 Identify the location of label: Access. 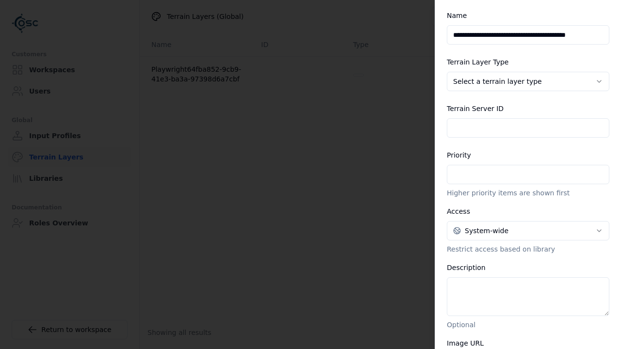
(459, 212).